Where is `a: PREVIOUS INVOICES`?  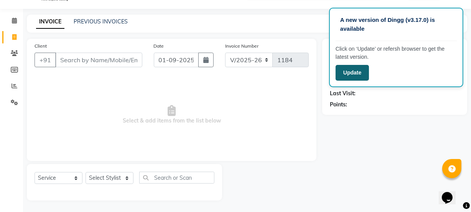
a: PREVIOUS INVOICES is located at coordinates (101, 21).